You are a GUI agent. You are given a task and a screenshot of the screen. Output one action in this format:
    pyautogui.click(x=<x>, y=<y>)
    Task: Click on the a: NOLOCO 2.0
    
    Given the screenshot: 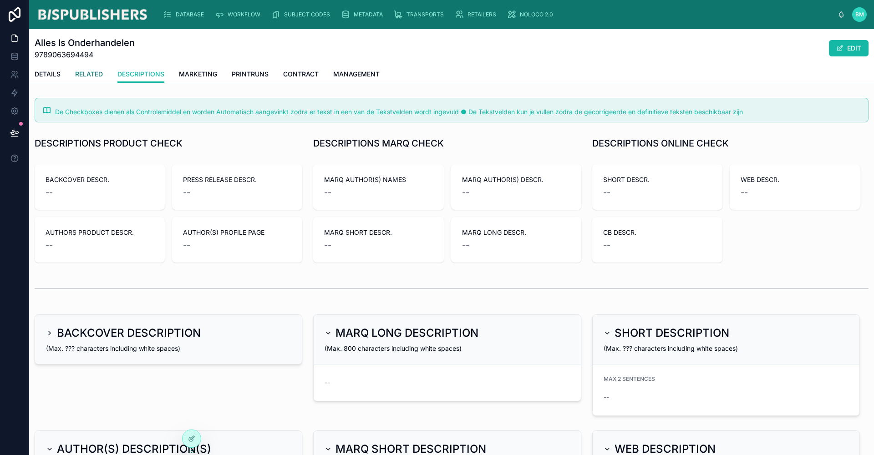 What is the action you would take?
    pyautogui.click(x=531, y=15)
    